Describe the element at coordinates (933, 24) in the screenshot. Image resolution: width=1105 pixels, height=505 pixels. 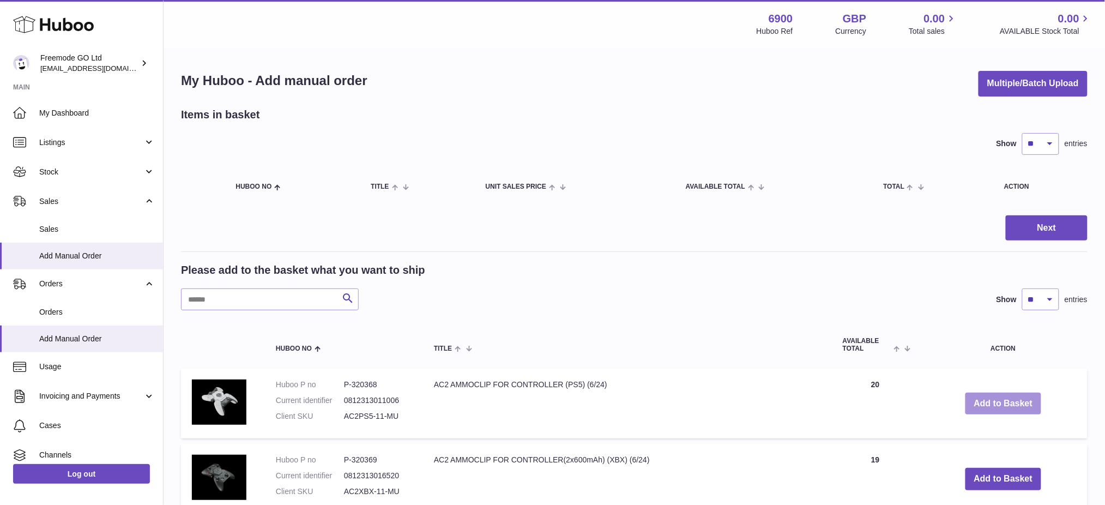
I see `a: 0.00 Total sales` at that location.